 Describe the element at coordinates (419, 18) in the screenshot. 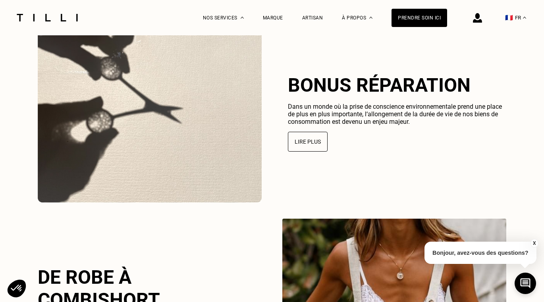

I see `a: Prendre soin ici` at that location.